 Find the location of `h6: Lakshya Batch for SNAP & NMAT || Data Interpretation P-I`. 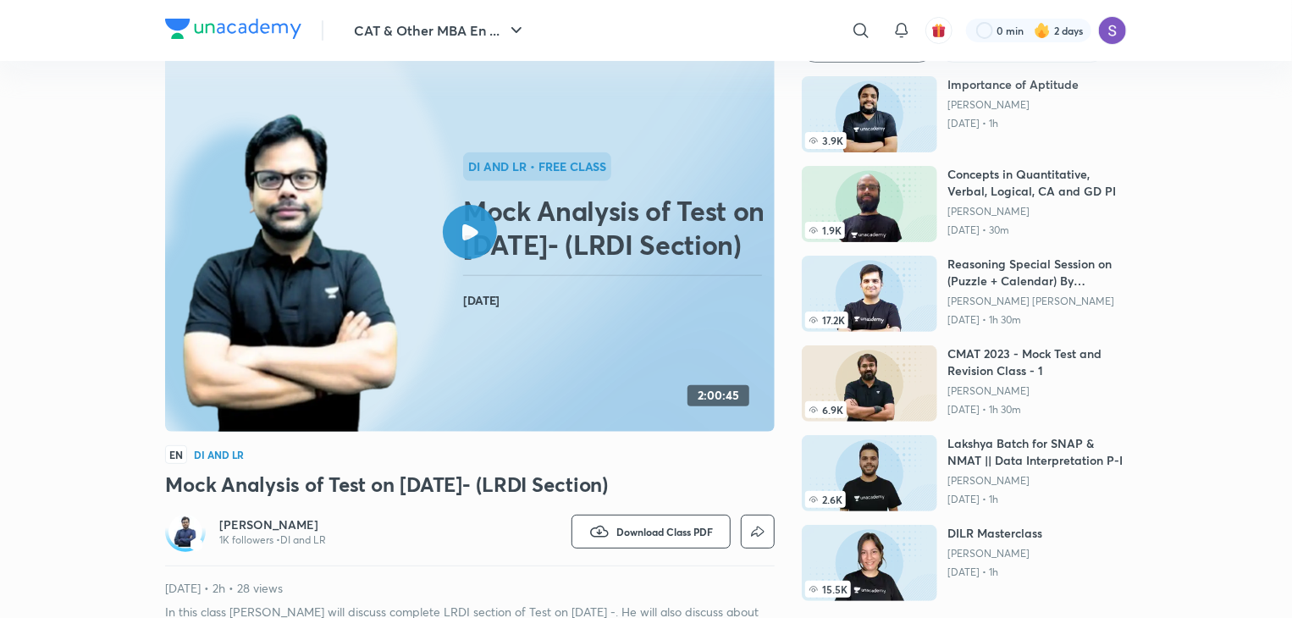

h6: Lakshya Batch for SNAP & NMAT || Data Interpretation P-I is located at coordinates (1037, 452).